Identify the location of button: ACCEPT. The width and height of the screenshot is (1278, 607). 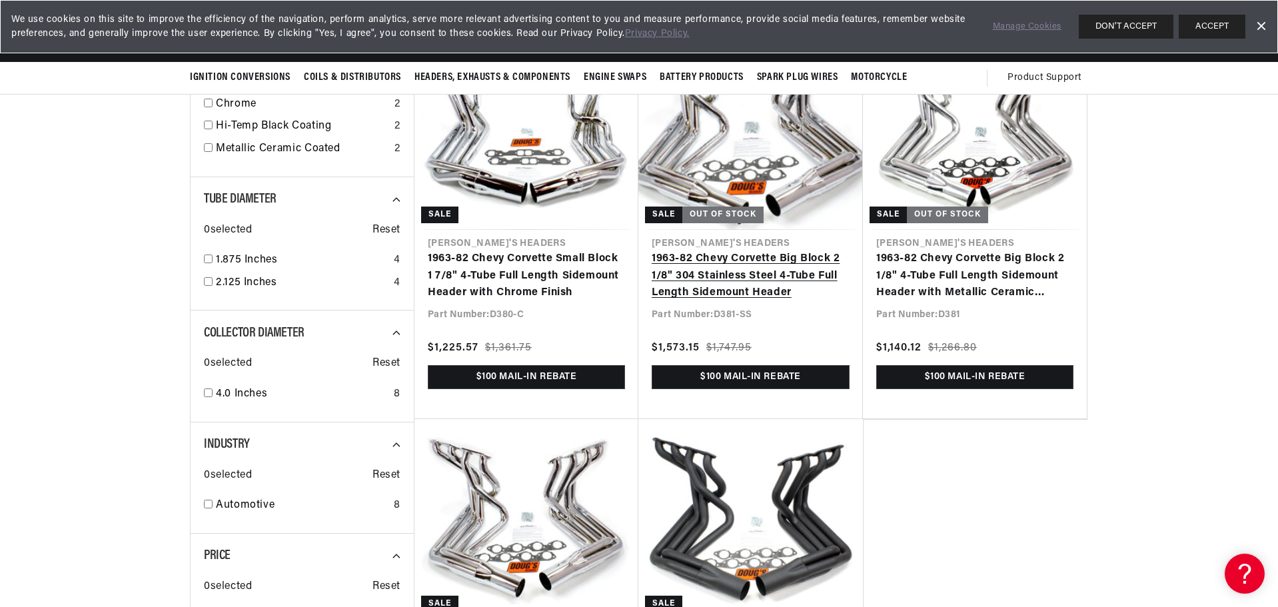
(1212, 27).